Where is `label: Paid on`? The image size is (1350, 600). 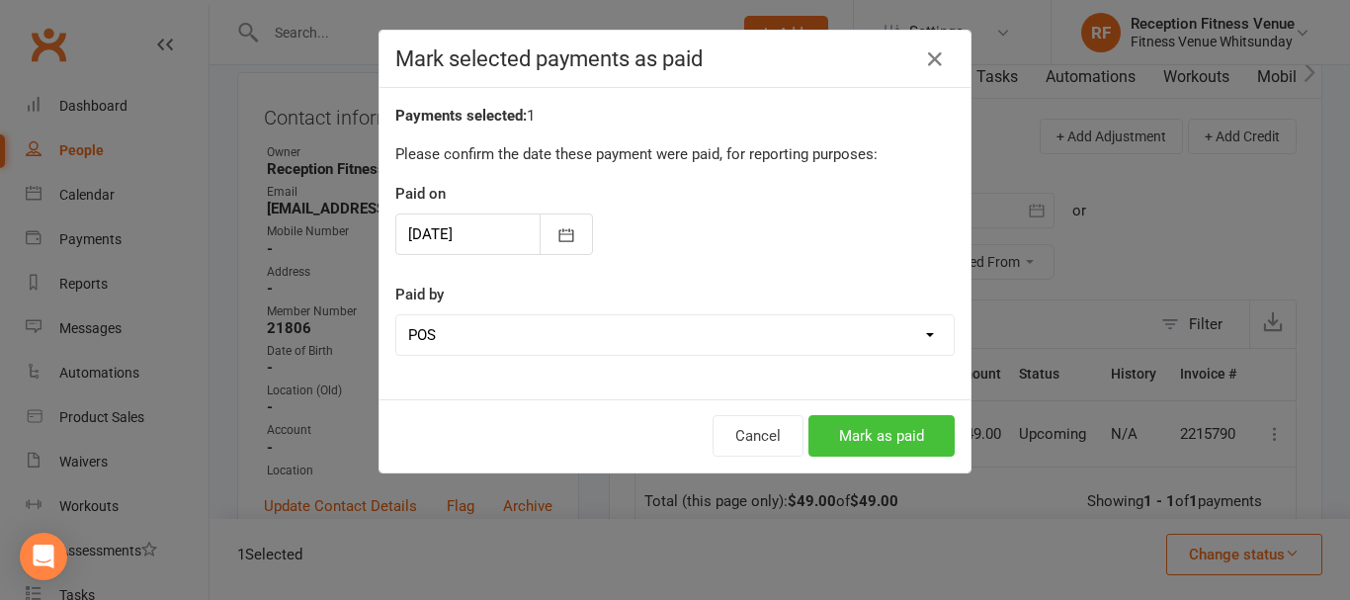 label: Paid on is located at coordinates (420, 194).